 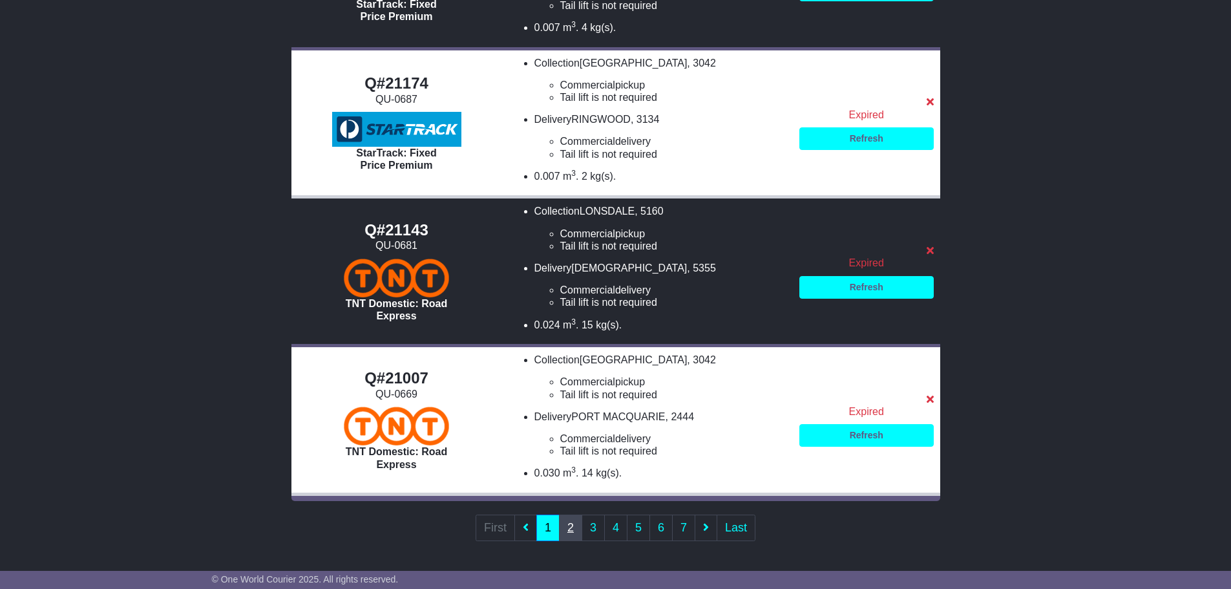 I want to click on span: 2, so click(x=584, y=176).